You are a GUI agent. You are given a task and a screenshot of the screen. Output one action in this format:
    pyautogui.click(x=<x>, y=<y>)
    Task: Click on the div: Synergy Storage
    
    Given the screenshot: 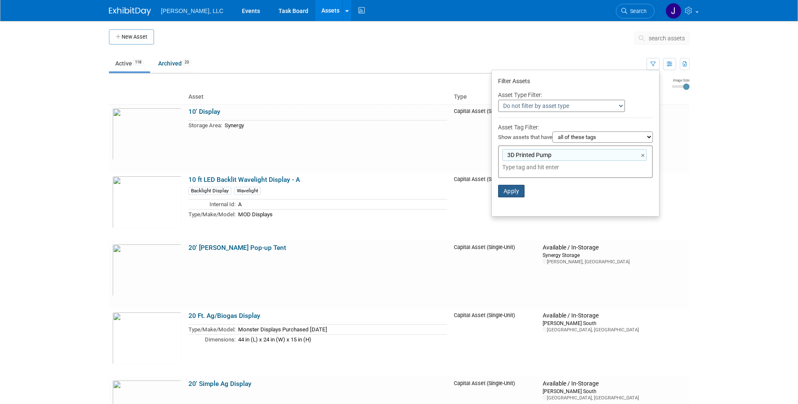 What is the action you would take?
    pyautogui.click(x=614, y=255)
    